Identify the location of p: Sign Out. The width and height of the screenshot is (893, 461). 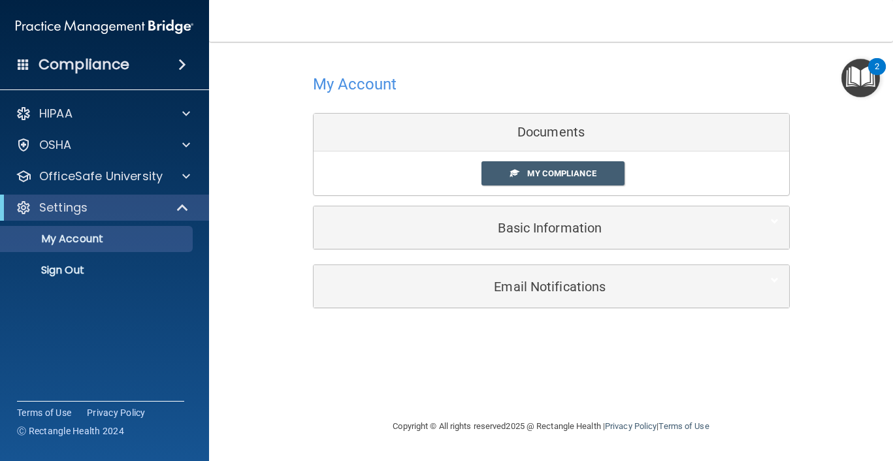
(97, 270).